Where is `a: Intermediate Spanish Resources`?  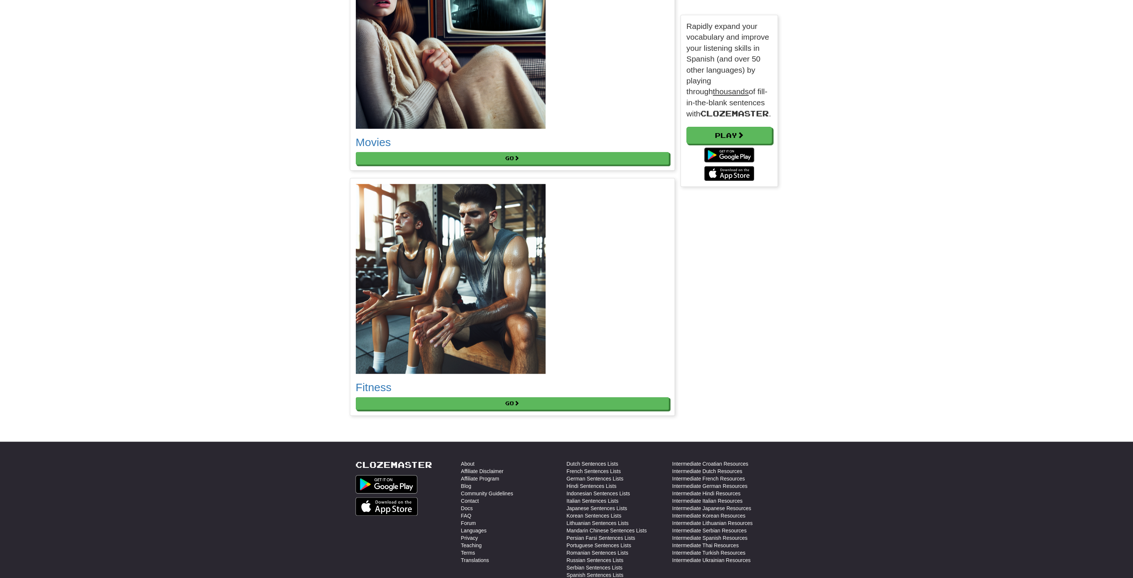
a: Intermediate Spanish Resources is located at coordinates (710, 538).